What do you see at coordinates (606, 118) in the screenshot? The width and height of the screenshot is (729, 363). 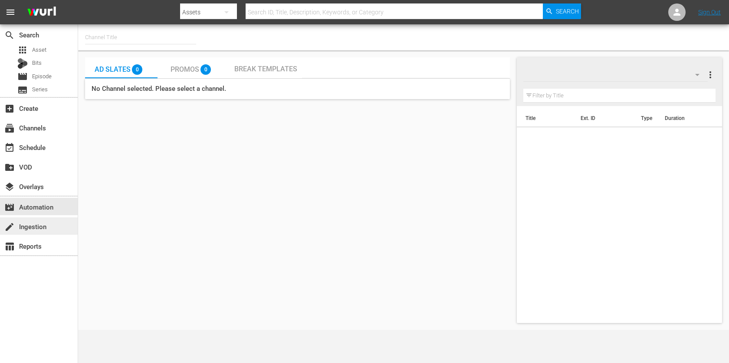 I see `th: Ext. ID` at bounding box center [606, 118].